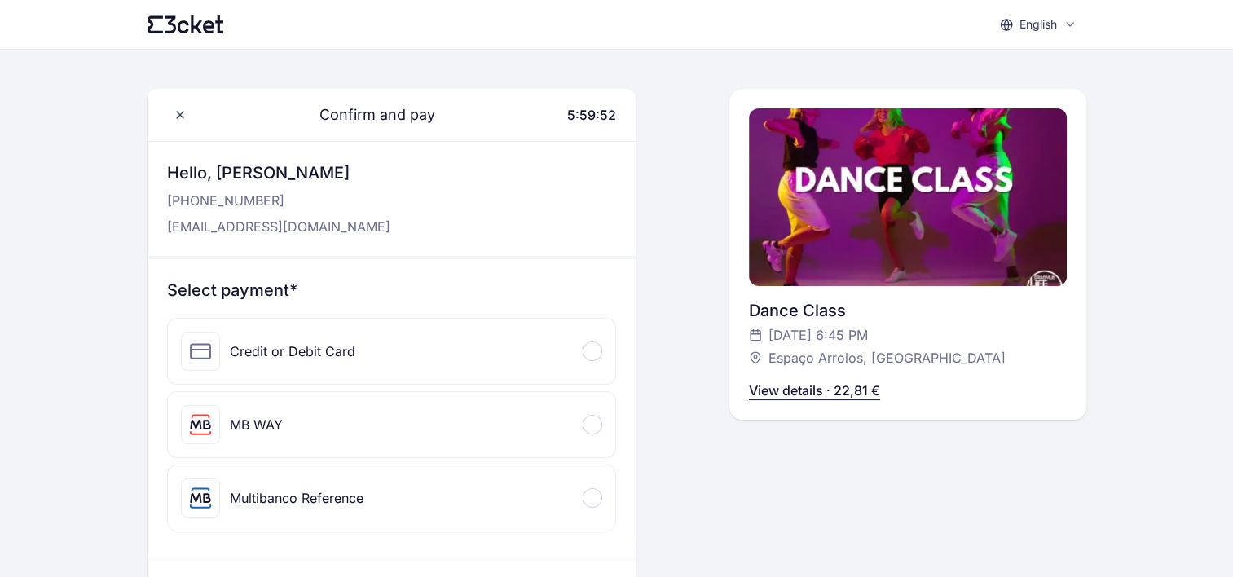  Describe the element at coordinates (297, 498) in the screenshot. I see `div: Multibanco Reference` at that location.